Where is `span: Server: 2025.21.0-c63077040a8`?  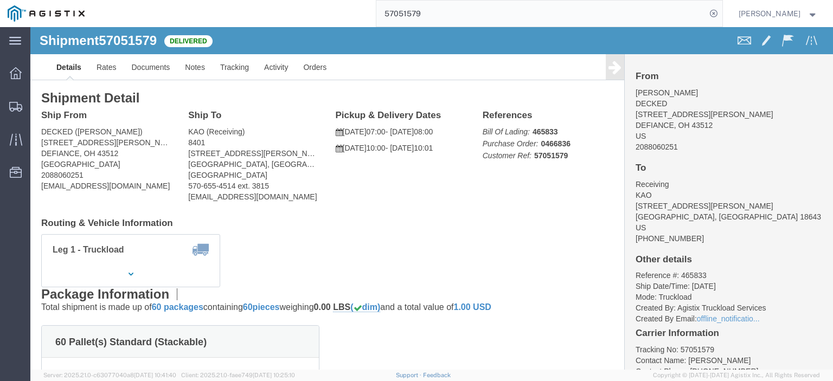
span: Server: 2025.21.0-c63077040a8 is located at coordinates (110, 375).